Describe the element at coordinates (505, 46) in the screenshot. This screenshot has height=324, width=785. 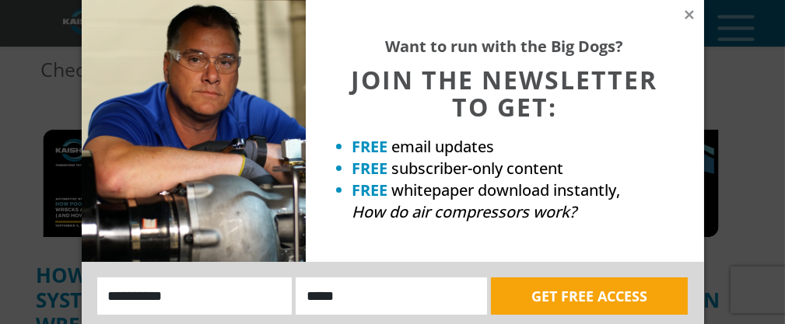
I see `strong: Want to run with the Big Dogs?` at that location.